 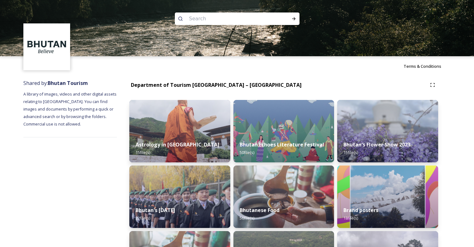 I want to click on img: BT_Logo_BB_Lockup_CMYK_High%2520Res.jpg, so click(x=47, y=47).